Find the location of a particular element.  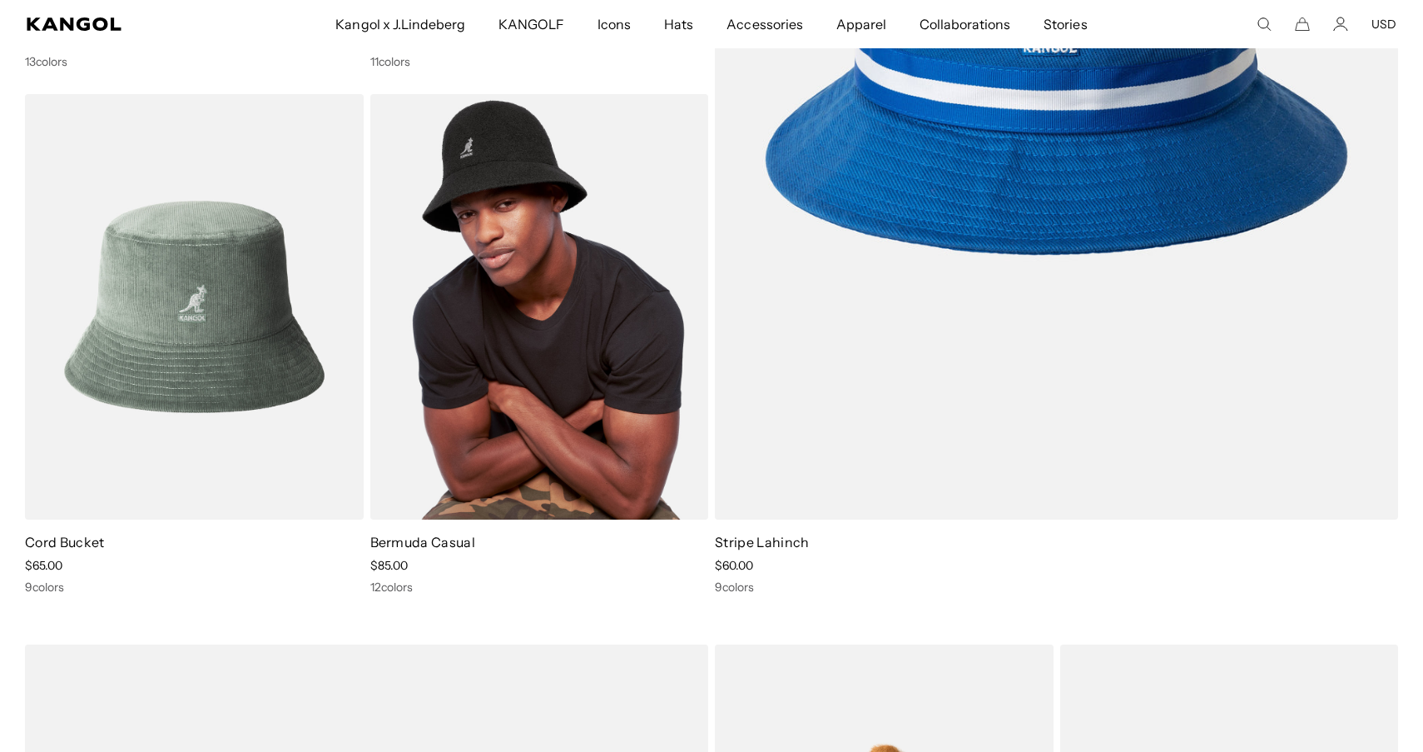

span: $65.00 is located at coordinates (43, 565).